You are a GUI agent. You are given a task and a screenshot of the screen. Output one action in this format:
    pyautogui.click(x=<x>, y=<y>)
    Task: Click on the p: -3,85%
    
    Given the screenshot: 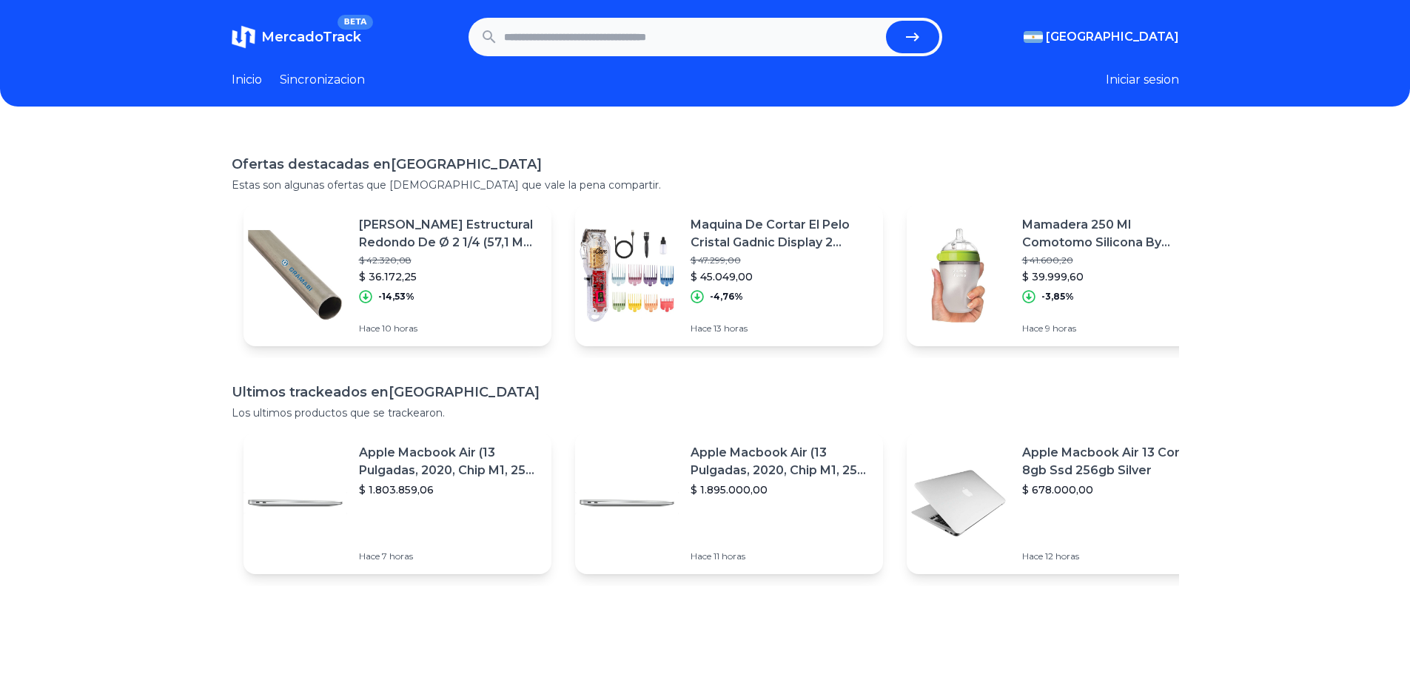 What is the action you would take?
    pyautogui.click(x=1057, y=297)
    